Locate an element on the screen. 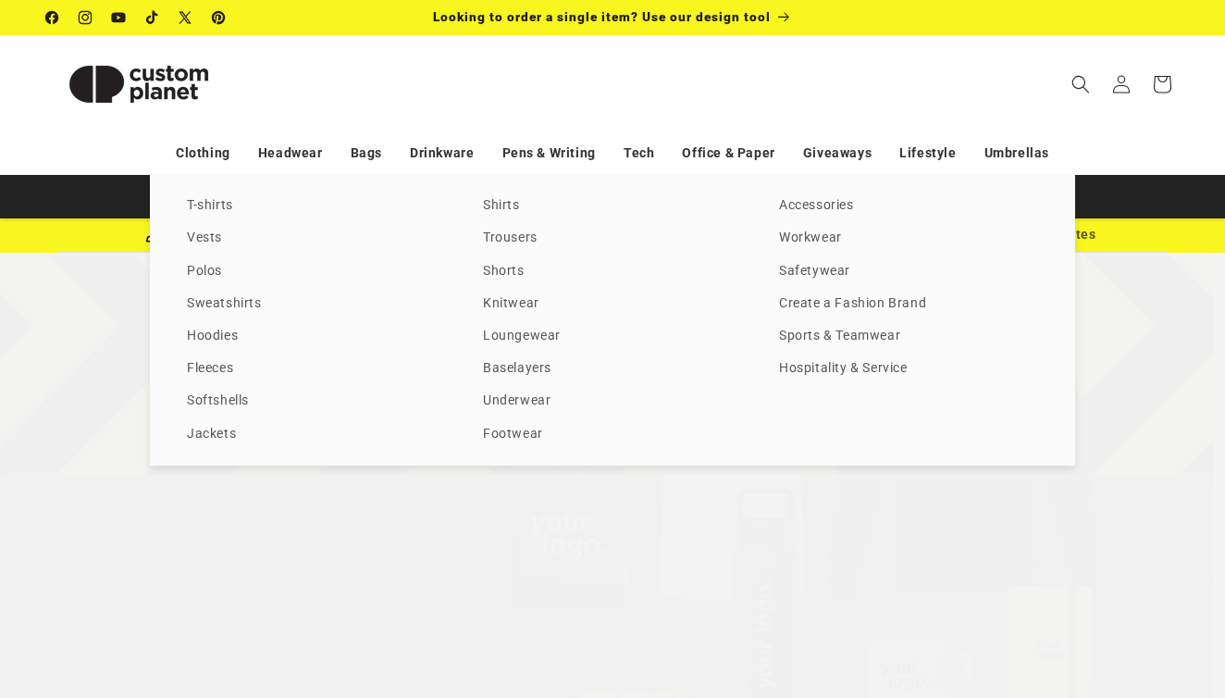 The height and width of the screenshot is (698, 1225). a: Custom Planet is located at coordinates (139, 83).